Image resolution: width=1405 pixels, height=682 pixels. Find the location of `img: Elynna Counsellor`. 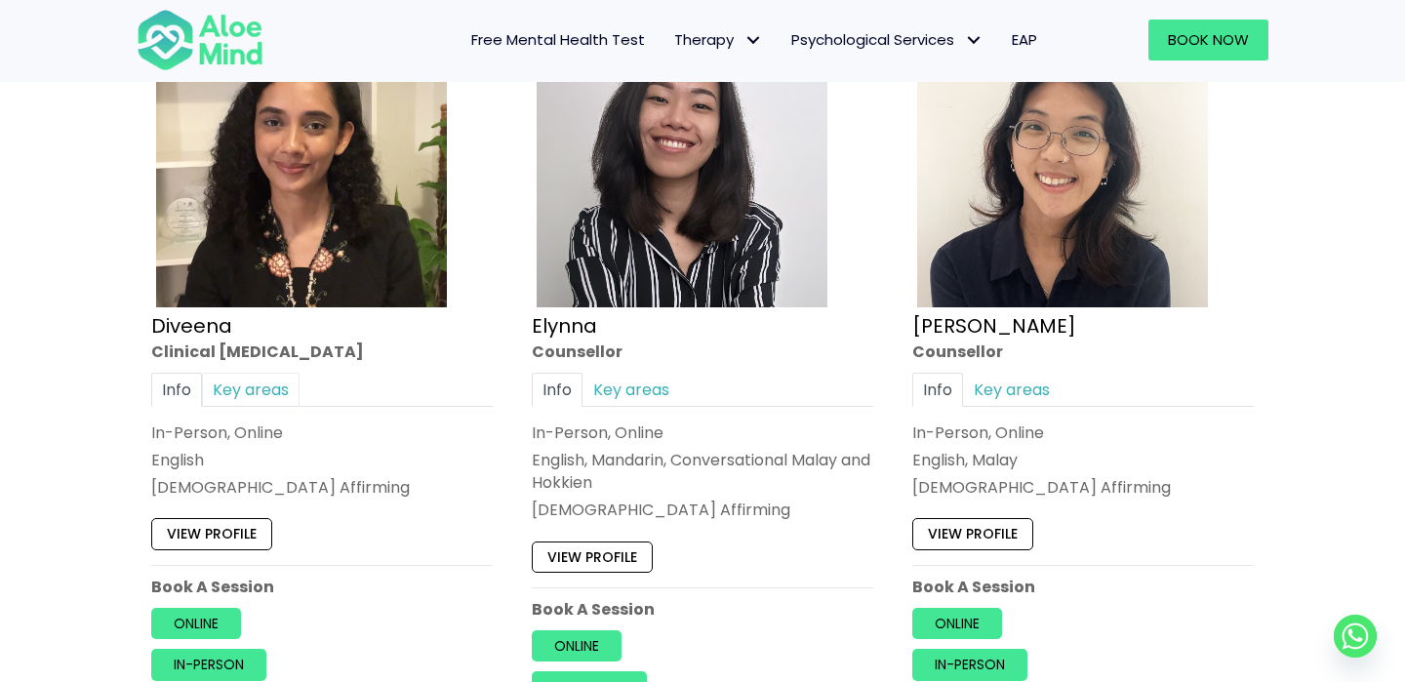

img: Elynna Counsellor is located at coordinates (682, 162).